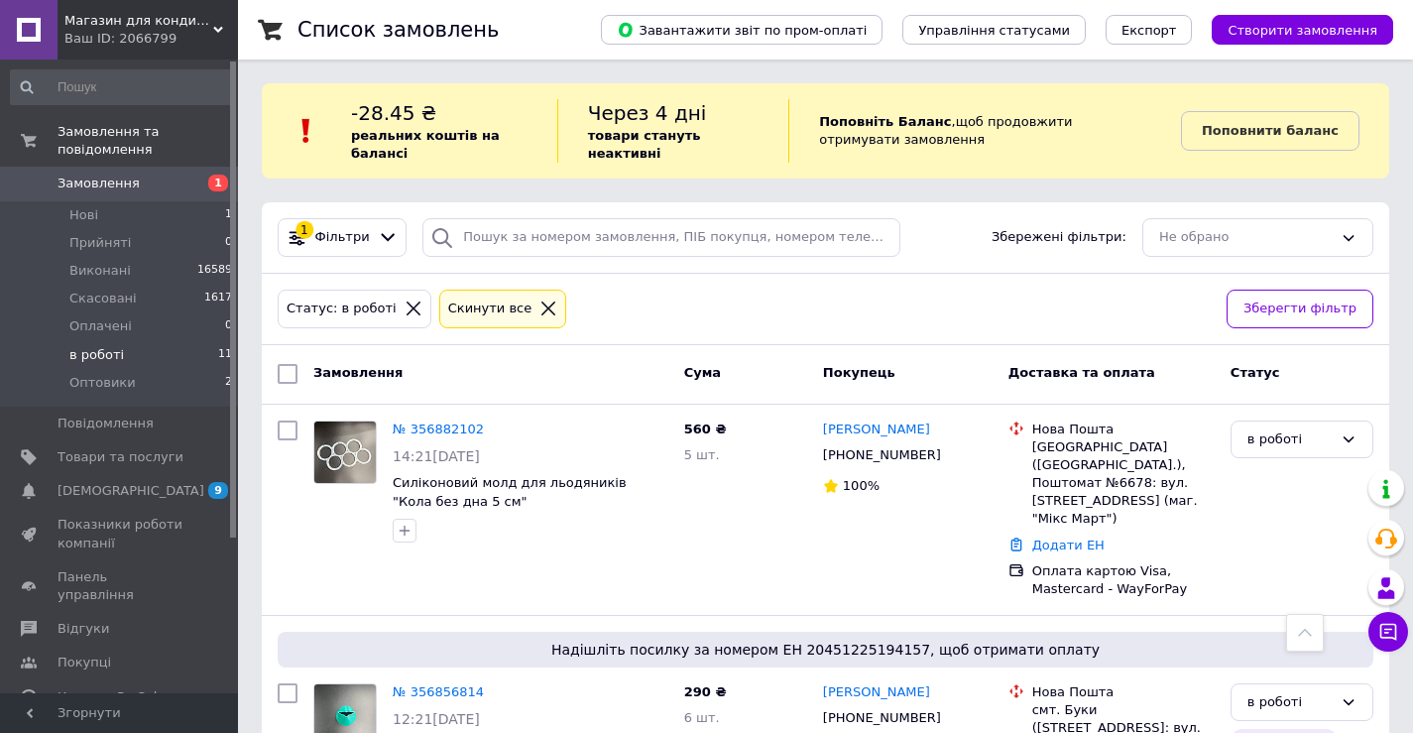  I want to click on span: Покупець, so click(859, 372).